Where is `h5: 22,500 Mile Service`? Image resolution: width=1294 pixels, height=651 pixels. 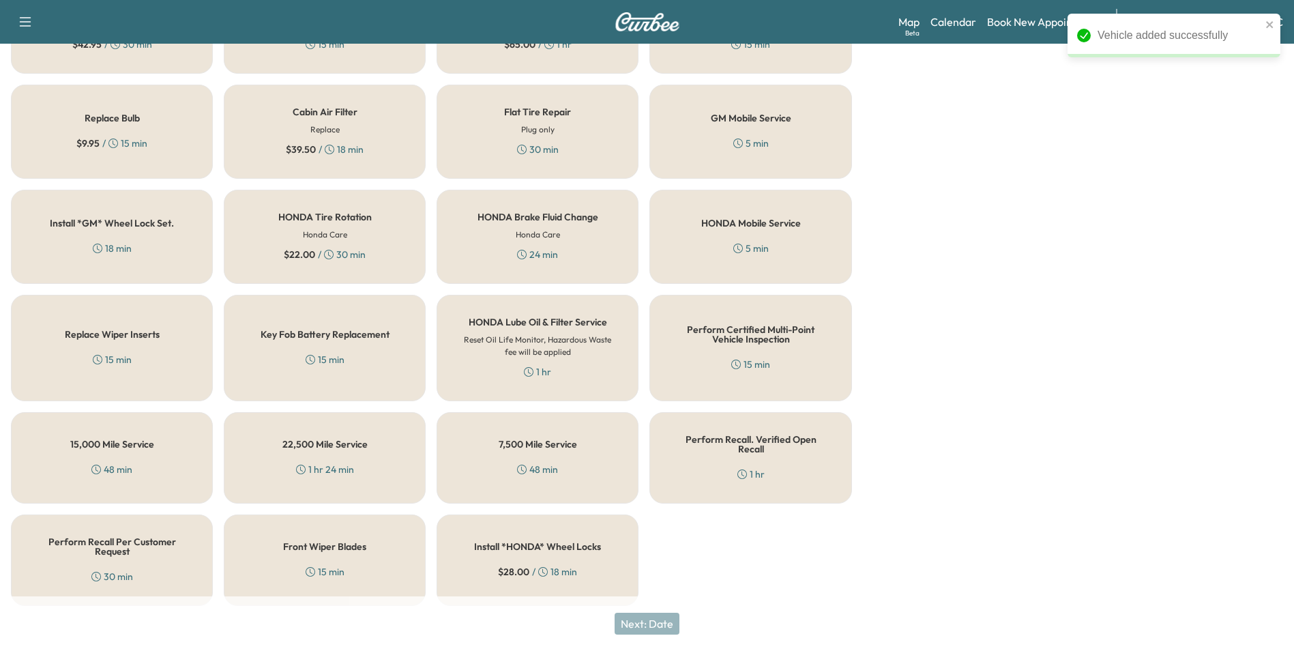 h5: 22,500 Mile Service is located at coordinates (325, 444).